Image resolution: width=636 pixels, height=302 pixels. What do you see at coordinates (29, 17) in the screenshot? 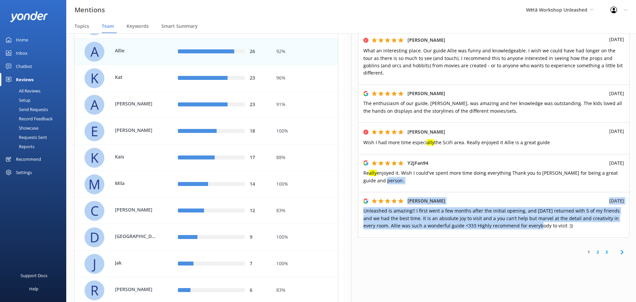
I see `img: yonder-white-logo.png` at bounding box center [29, 17].